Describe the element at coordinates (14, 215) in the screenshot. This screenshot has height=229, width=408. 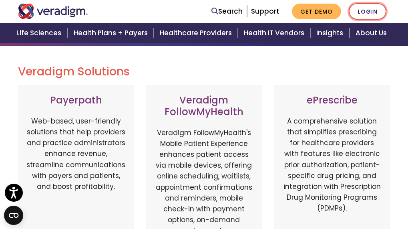
I see `button: Open CMP widget` at that location.